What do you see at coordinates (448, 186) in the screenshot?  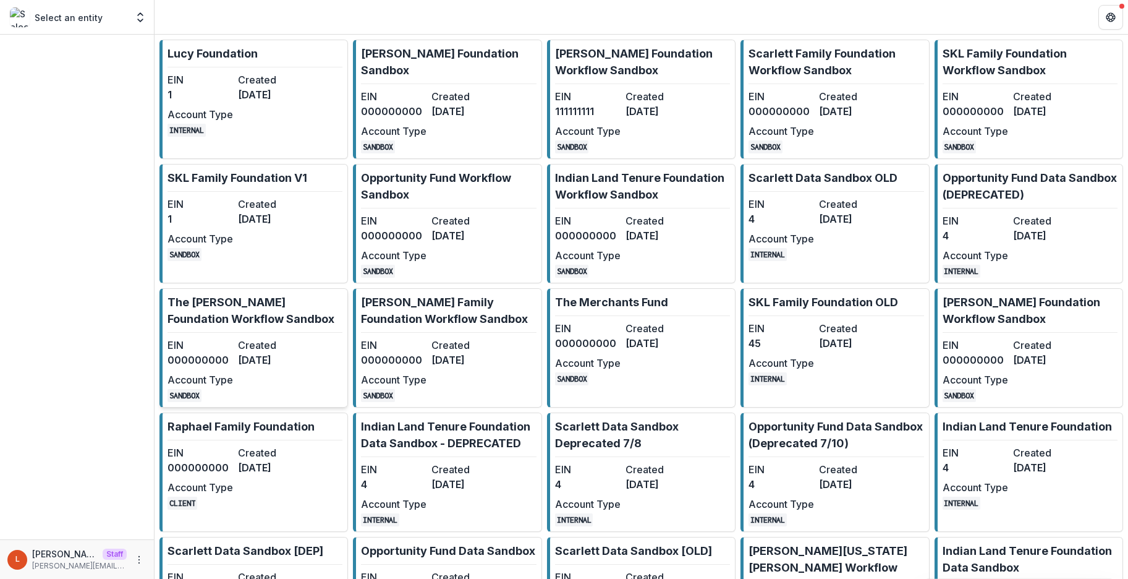 I see `p: Opportunity Fund Workflow Sandbox` at bounding box center [448, 186].